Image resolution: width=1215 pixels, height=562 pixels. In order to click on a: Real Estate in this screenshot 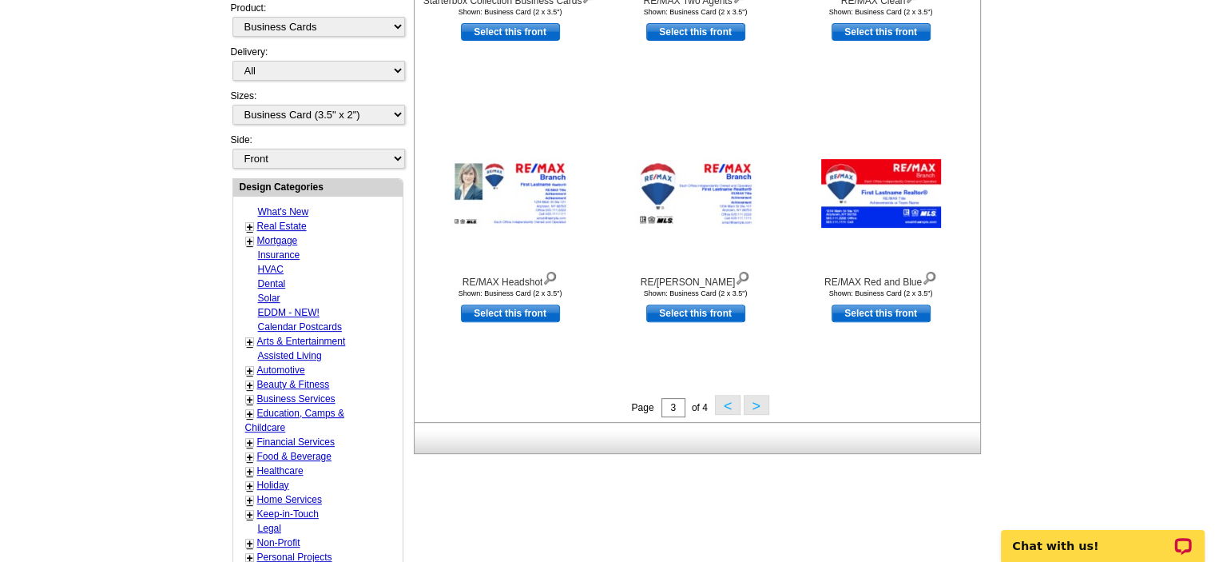, I will do `click(282, 226)`.